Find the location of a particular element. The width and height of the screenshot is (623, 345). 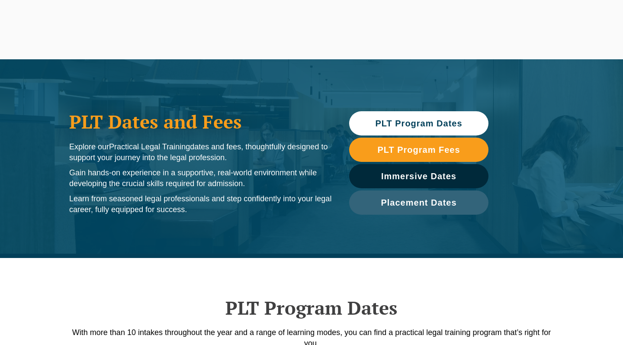

a: Immersive Dates is located at coordinates (419, 176).